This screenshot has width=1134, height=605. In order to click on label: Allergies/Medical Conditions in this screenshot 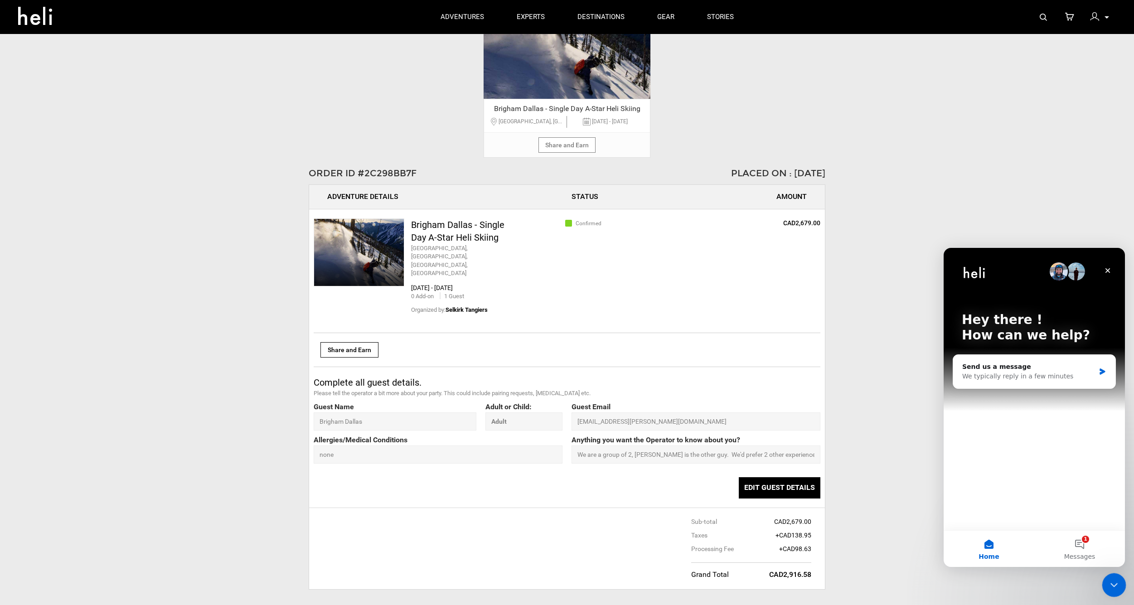, I will do `click(360, 440)`.